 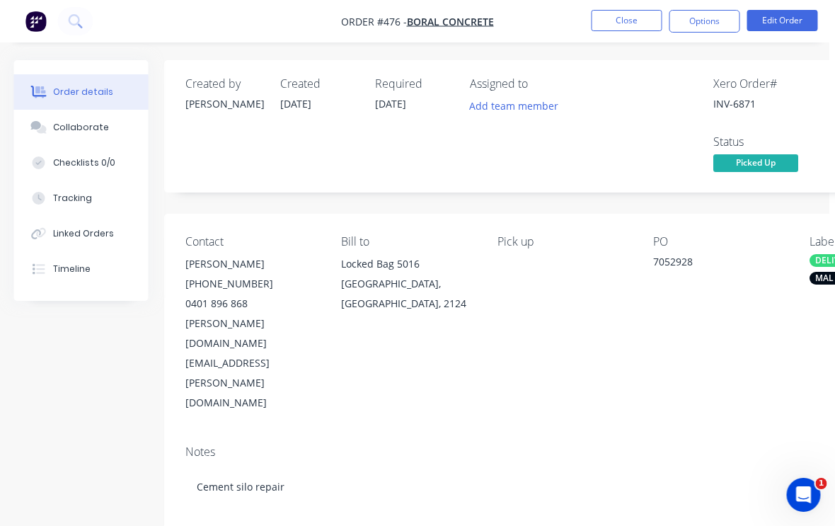 What do you see at coordinates (225, 83) in the screenshot?
I see `div: Created by` at bounding box center [225, 83].